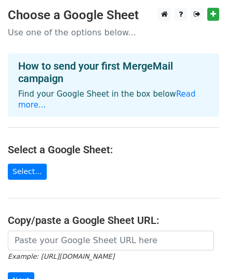 The height and width of the screenshot is (279, 227). Describe the element at coordinates (107, 99) in the screenshot. I see `a: Read more...` at that location.